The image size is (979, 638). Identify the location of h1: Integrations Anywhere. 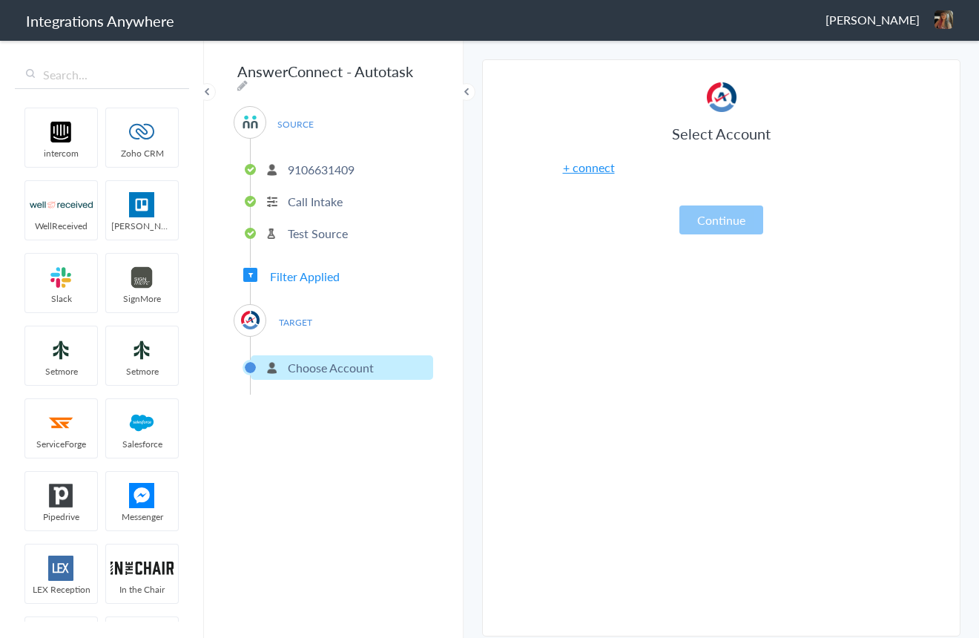
(100, 21).